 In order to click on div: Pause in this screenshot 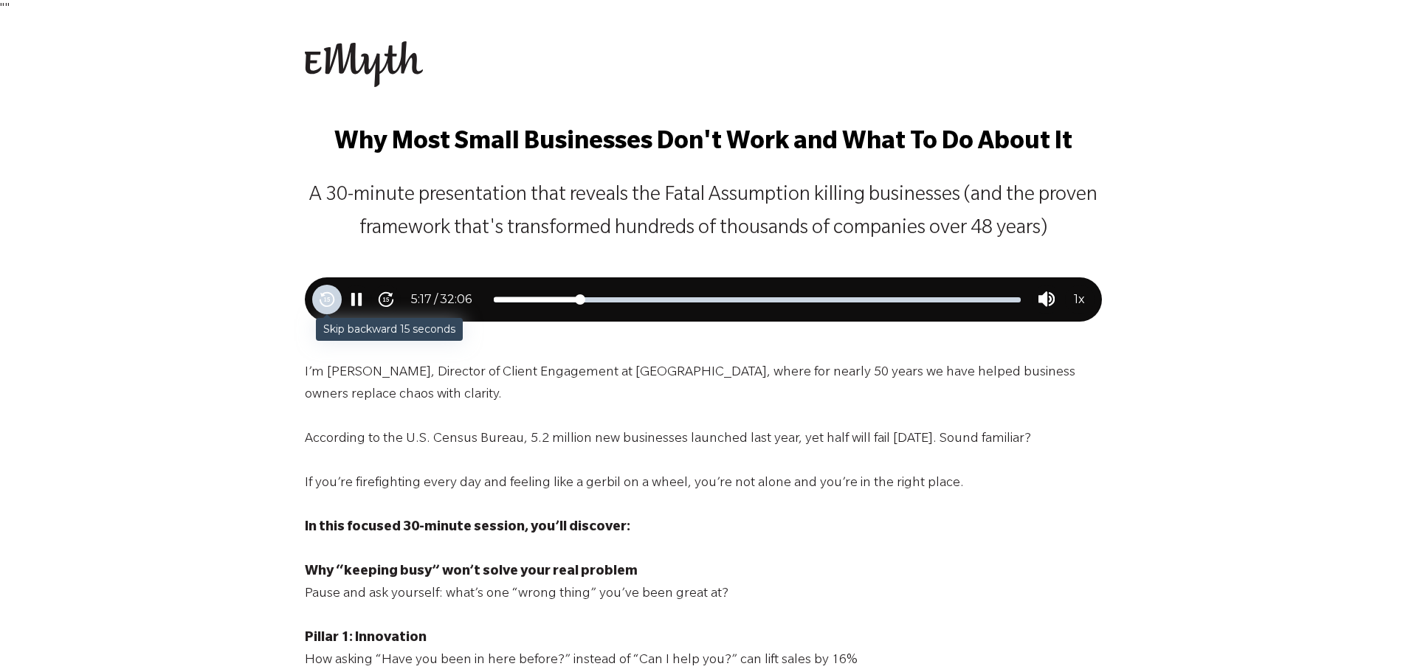, I will do `click(357, 300)`.